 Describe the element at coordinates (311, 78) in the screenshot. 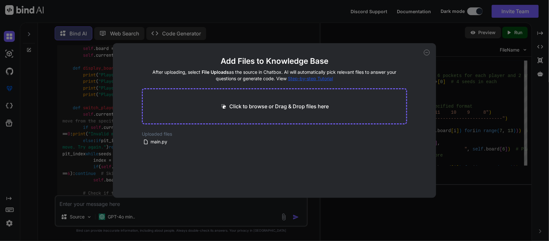

I see `span: Step-by-step Tutorial` at that location.